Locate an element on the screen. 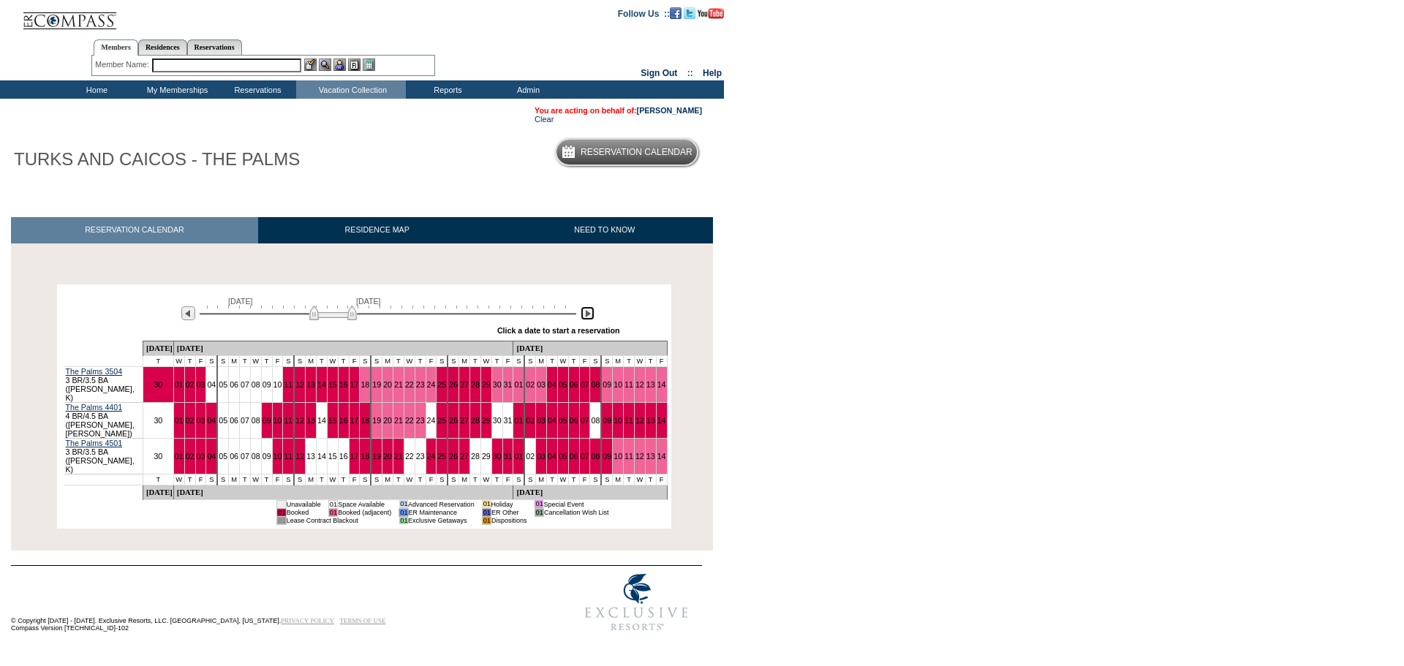 The height and width of the screenshot is (666, 1404). a: 20 is located at coordinates (388, 456).